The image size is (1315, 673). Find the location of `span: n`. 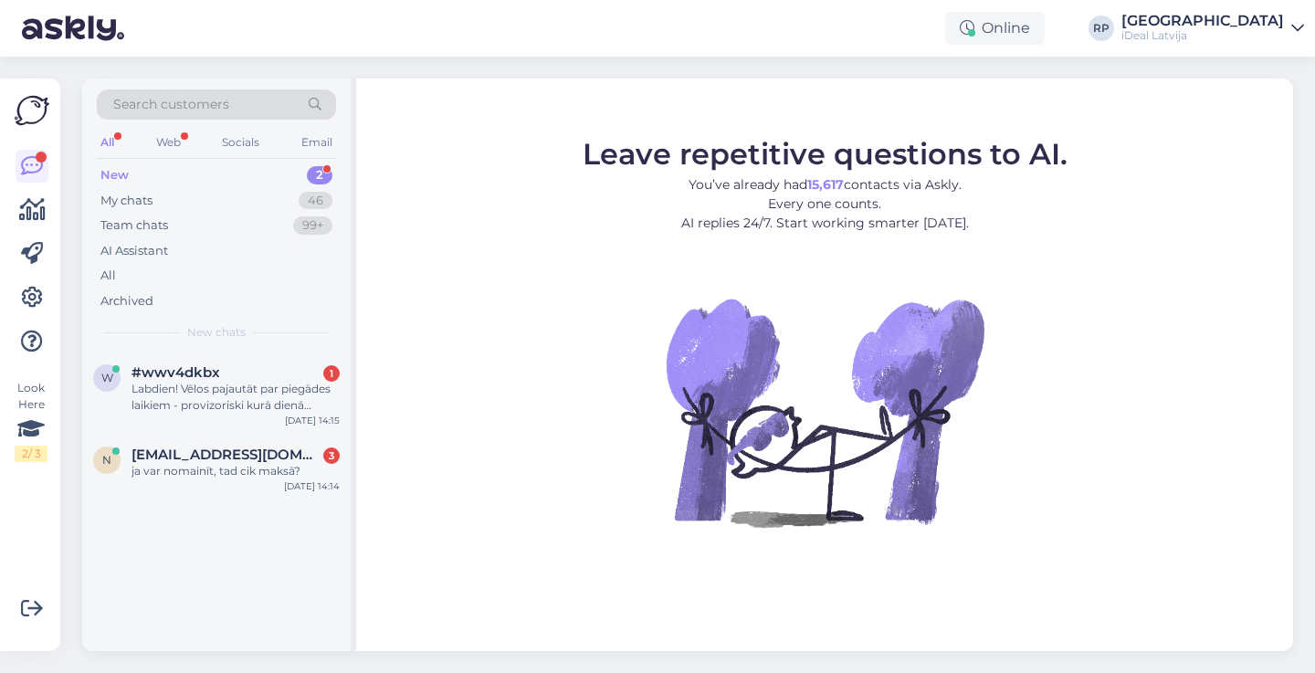

span: n is located at coordinates (107, 459).